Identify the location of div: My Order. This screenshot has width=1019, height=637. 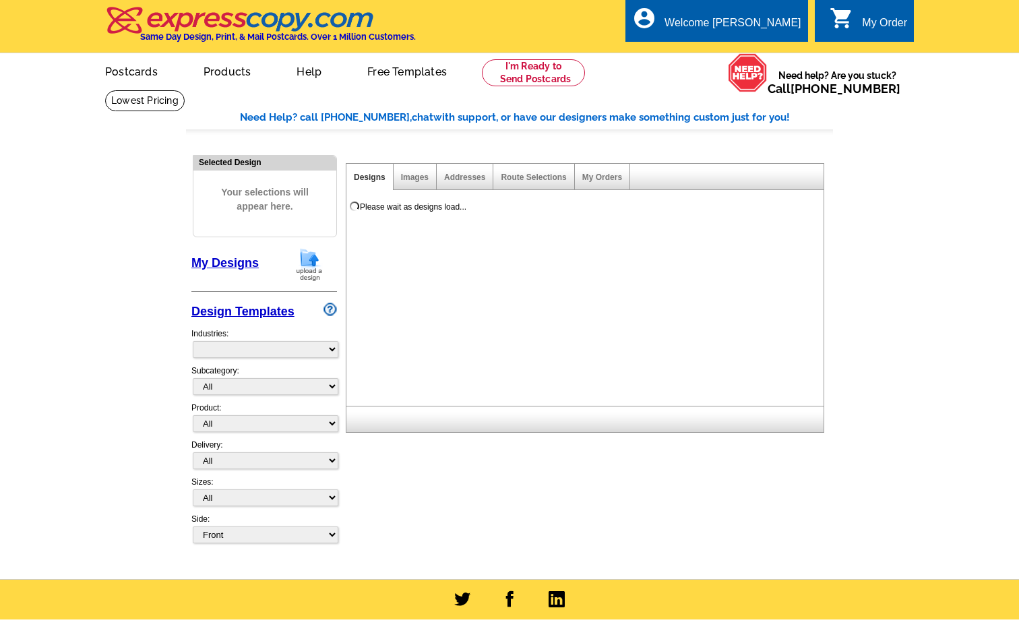
(884, 26).